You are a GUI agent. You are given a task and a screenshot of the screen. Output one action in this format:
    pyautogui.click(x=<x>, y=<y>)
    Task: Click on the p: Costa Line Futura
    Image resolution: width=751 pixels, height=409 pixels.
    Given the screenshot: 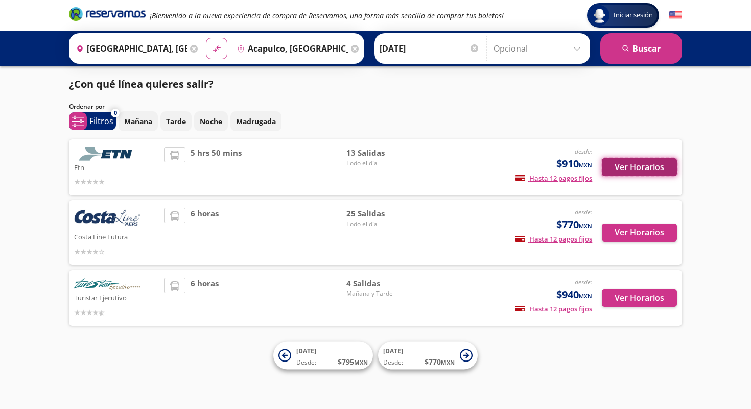 What is the action you would take?
    pyautogui.click(x=116, y=236)
    